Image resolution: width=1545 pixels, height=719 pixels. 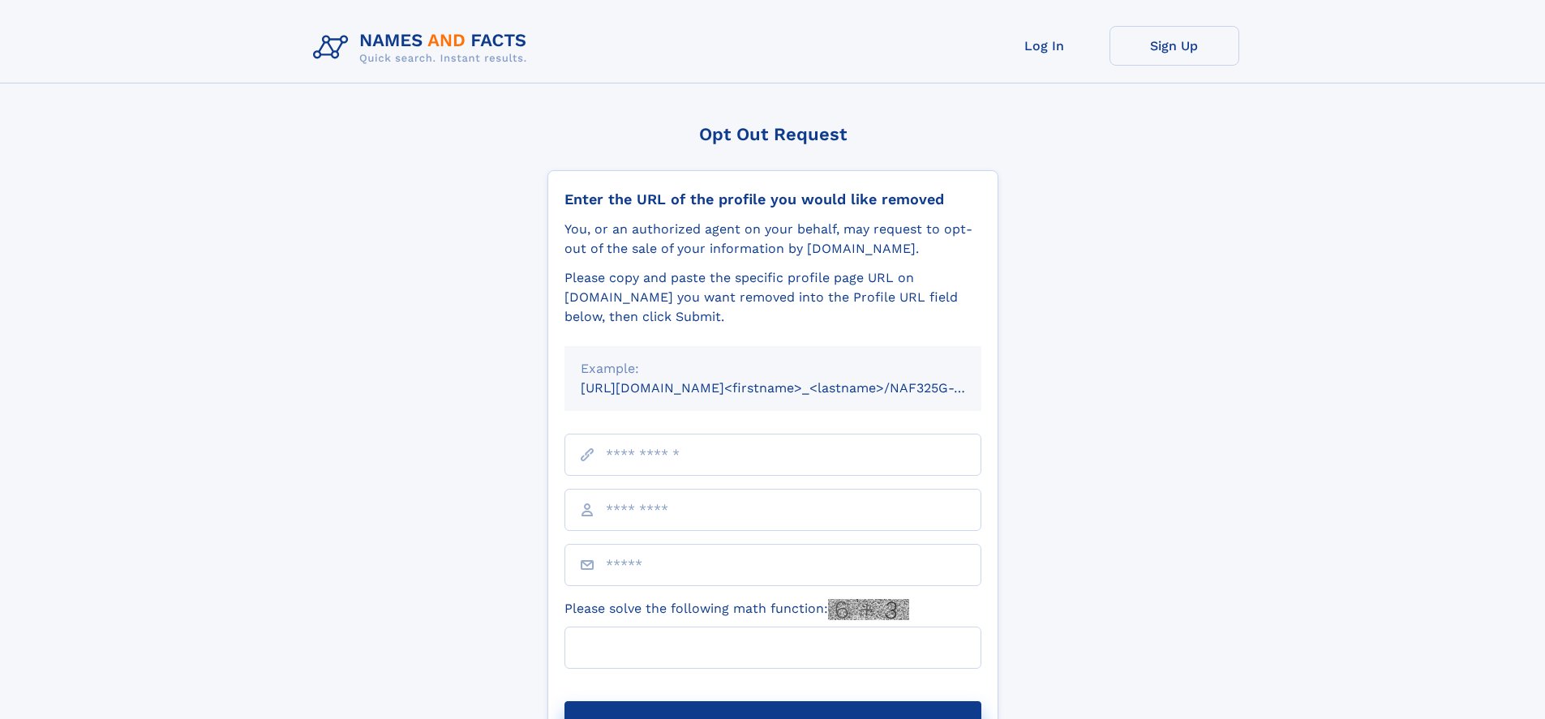 What do you see at coordinates (773, 369) in the screenshot?
I see `div: Example:` at bounding box center [773, 369].